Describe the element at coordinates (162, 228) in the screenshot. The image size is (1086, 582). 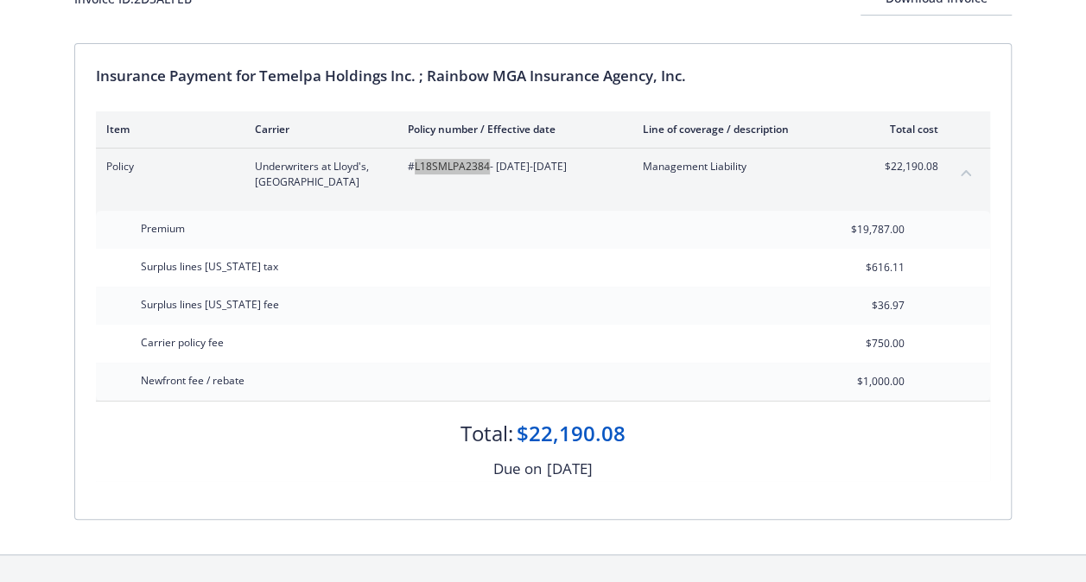
I see `span: Premium` at that location.